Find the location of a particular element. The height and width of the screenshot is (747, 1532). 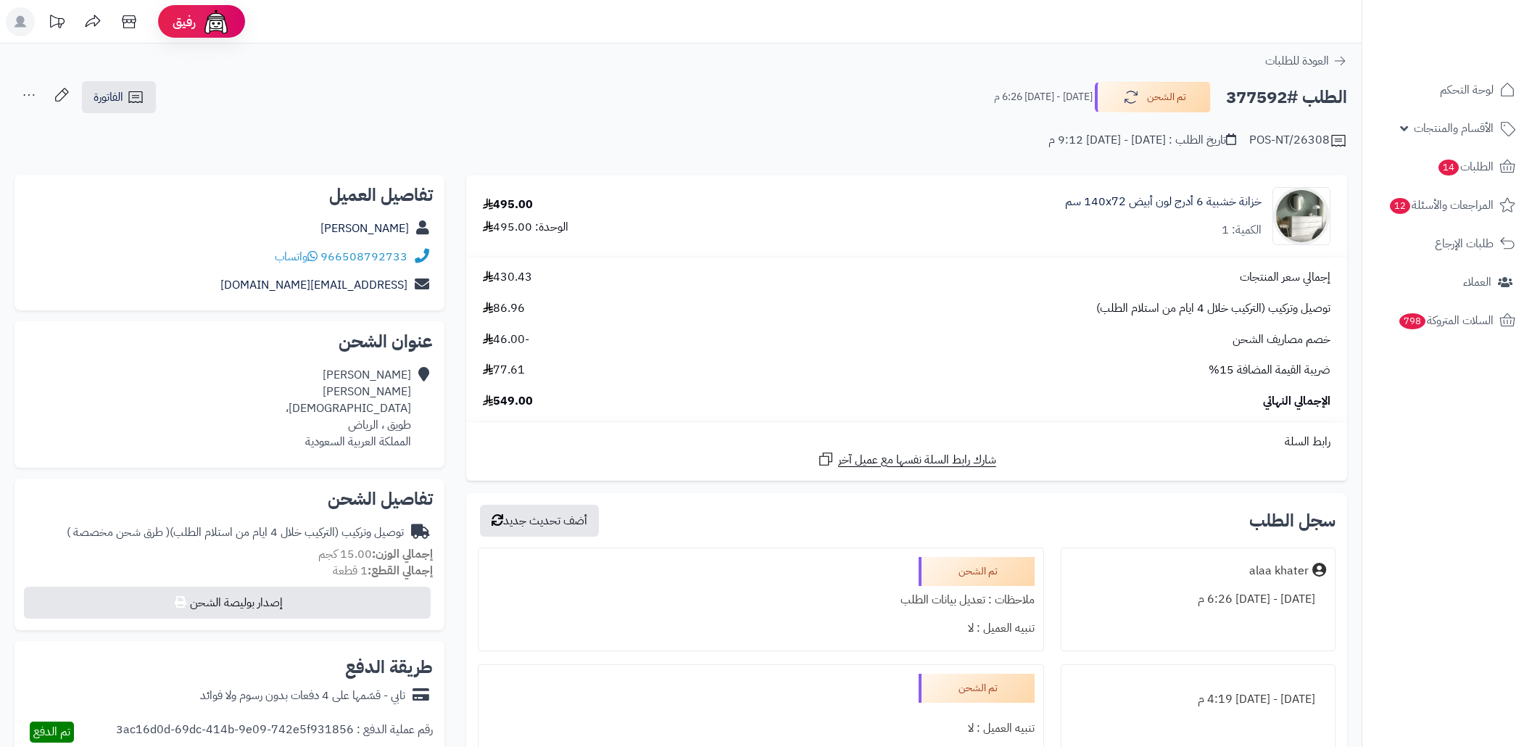

img: logo-2.png is located at coordinates (1475, 48).